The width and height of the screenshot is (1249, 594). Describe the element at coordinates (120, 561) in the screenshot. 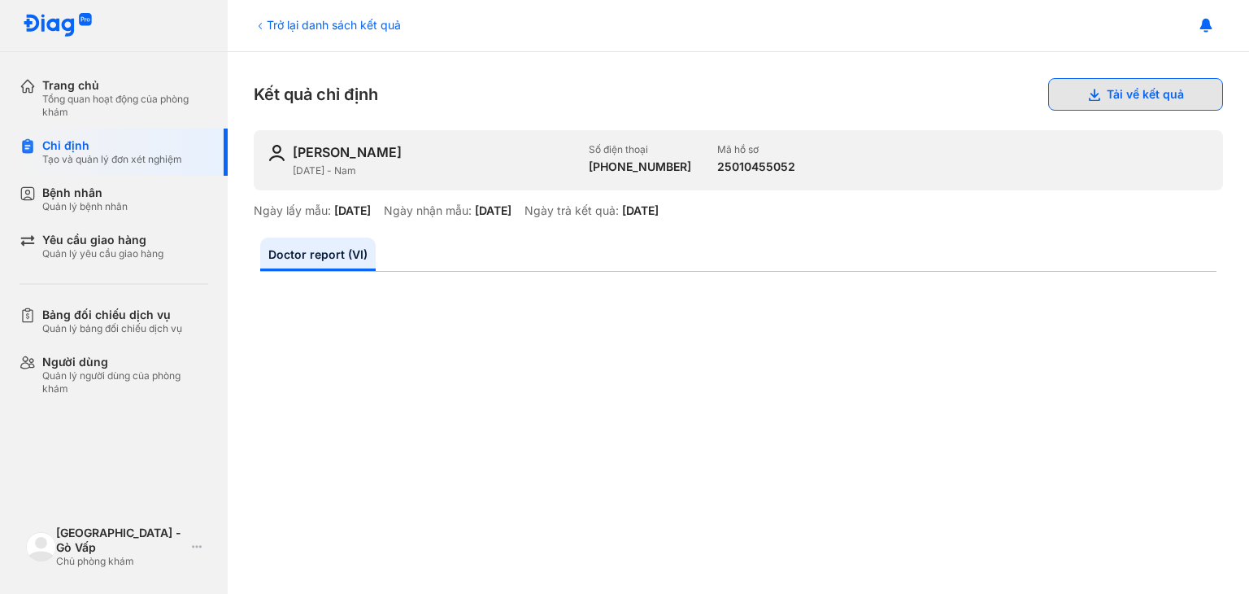

I see `div: Chủ phòng khám` at that location.